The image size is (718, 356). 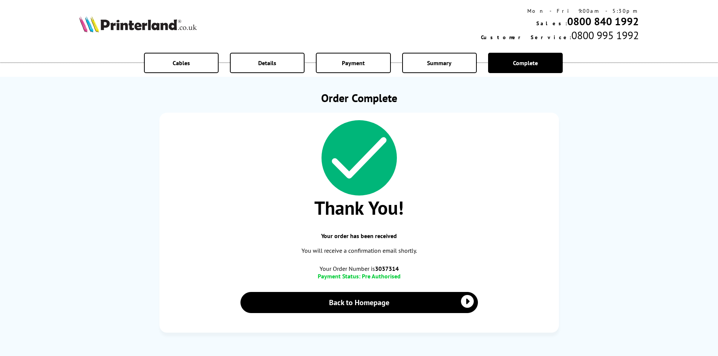 I want to click on span: Summary, so click(x=439, y=63).